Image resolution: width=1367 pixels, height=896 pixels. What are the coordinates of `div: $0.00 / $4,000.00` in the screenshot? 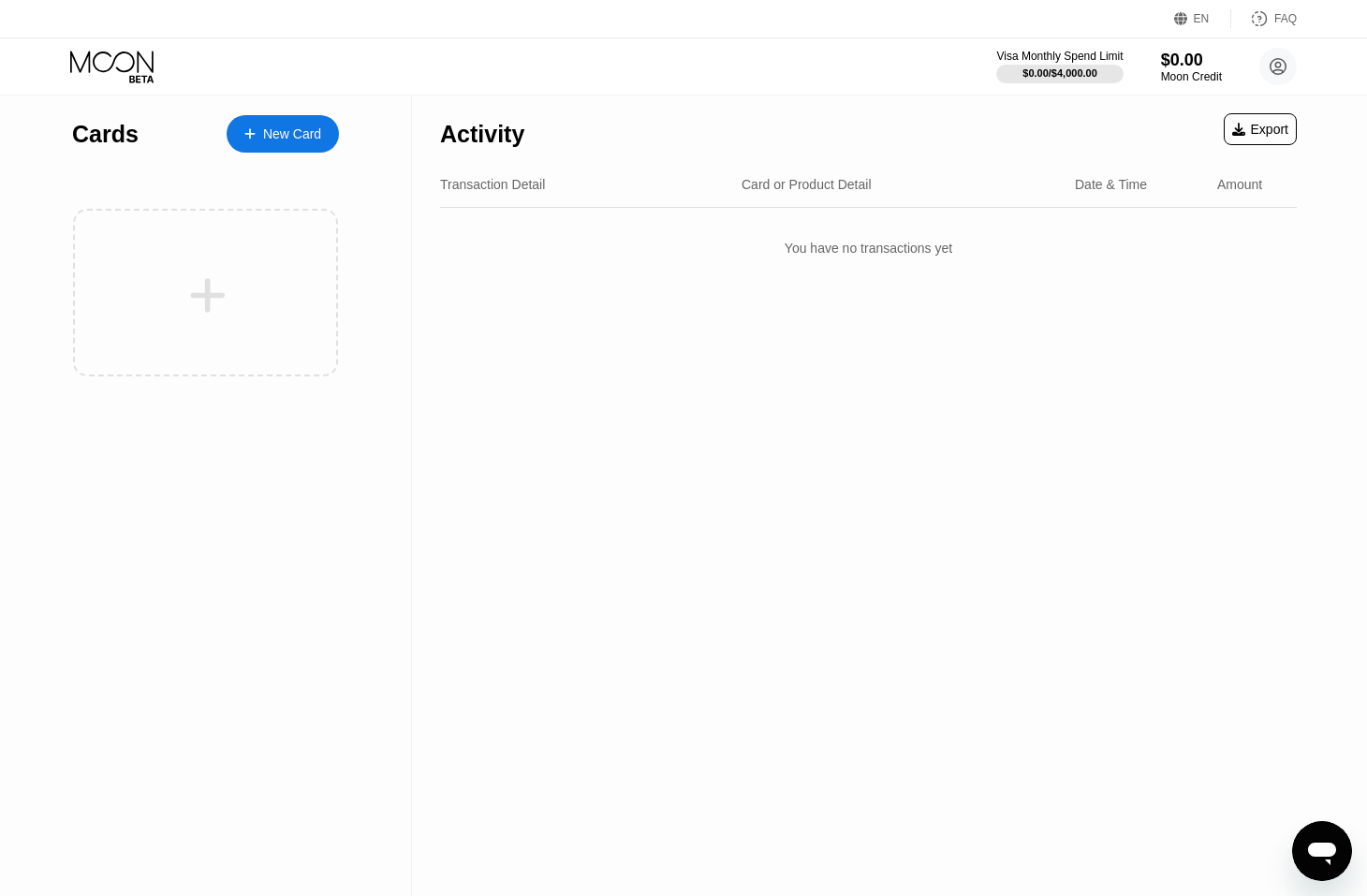 It's located at (1060, 73).